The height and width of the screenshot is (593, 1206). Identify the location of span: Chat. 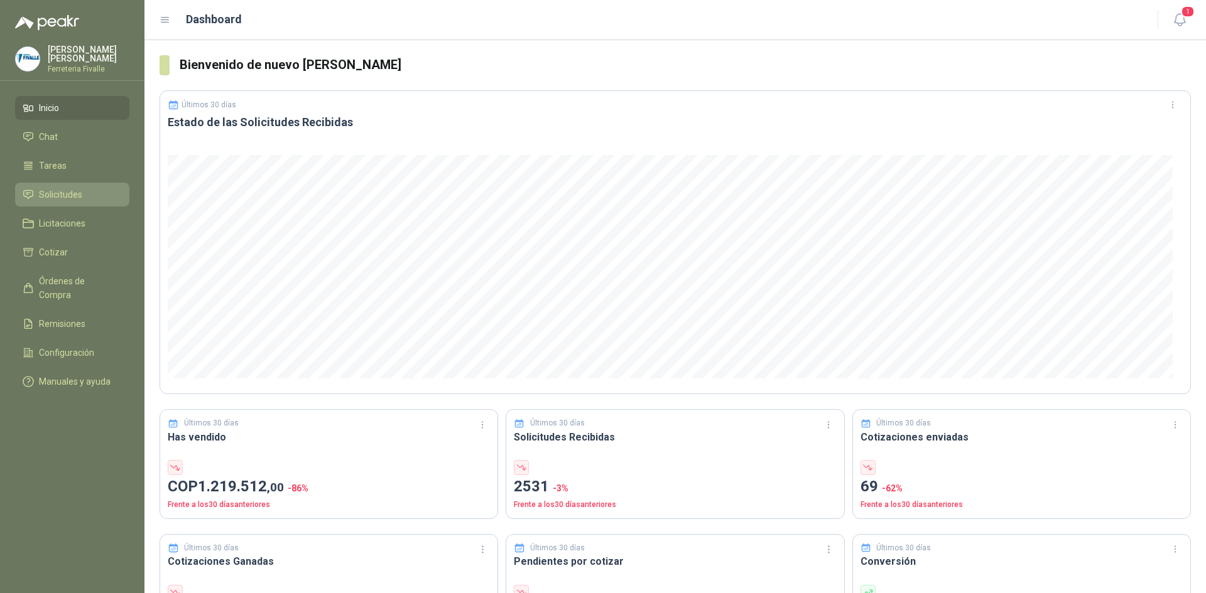
(48, 137).